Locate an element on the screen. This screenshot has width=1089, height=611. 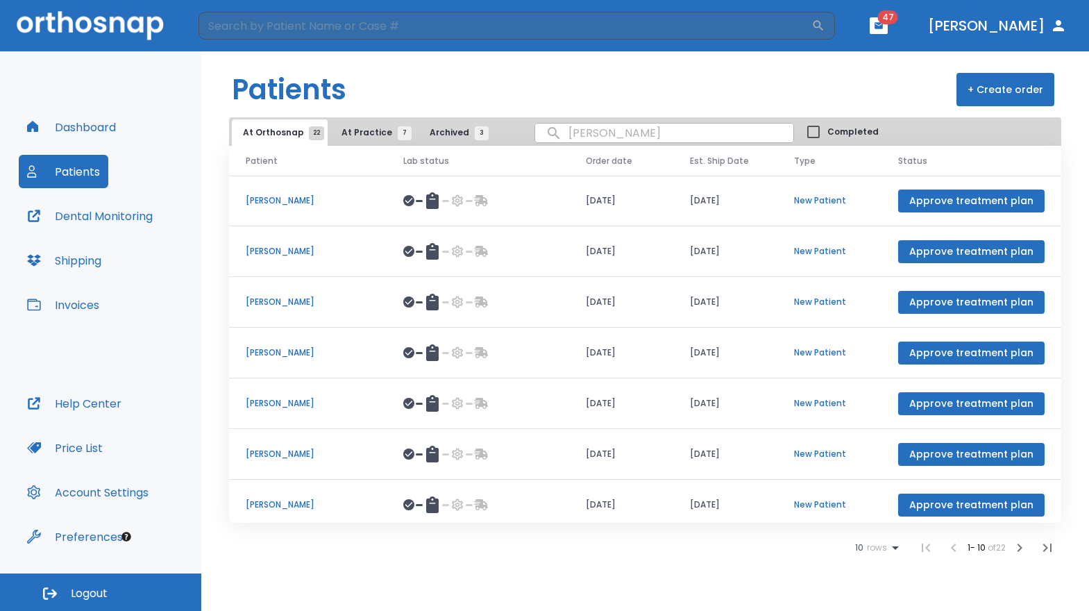
a: Dashboard is located at coordinates (71, 127).